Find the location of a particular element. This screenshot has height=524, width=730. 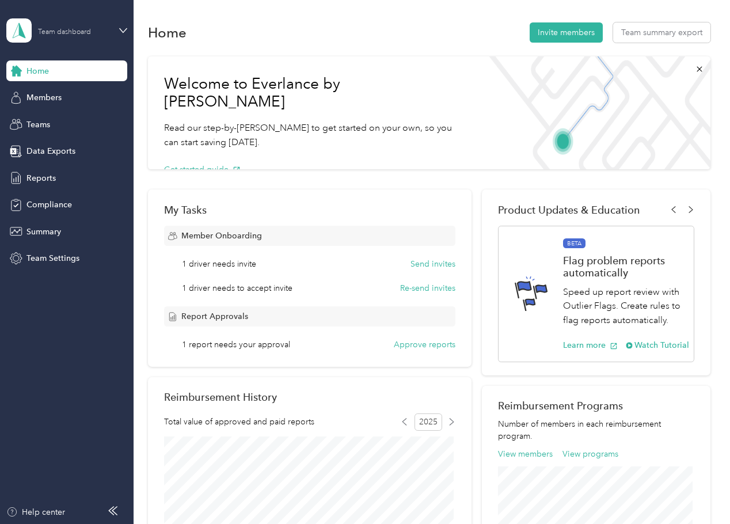

button: Team summary export is located at coordinates (661, 32).